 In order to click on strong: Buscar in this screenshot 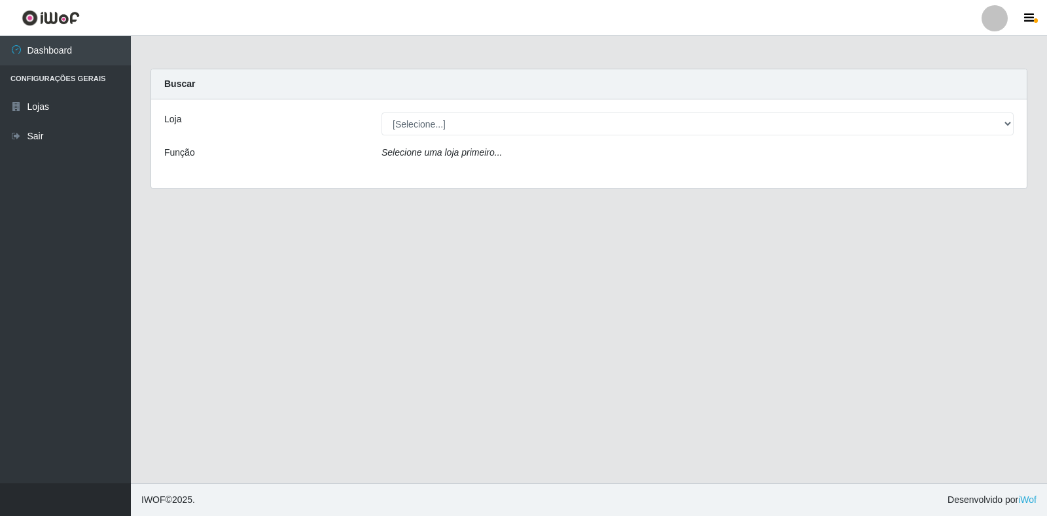, I will do `click(179, 84)`.